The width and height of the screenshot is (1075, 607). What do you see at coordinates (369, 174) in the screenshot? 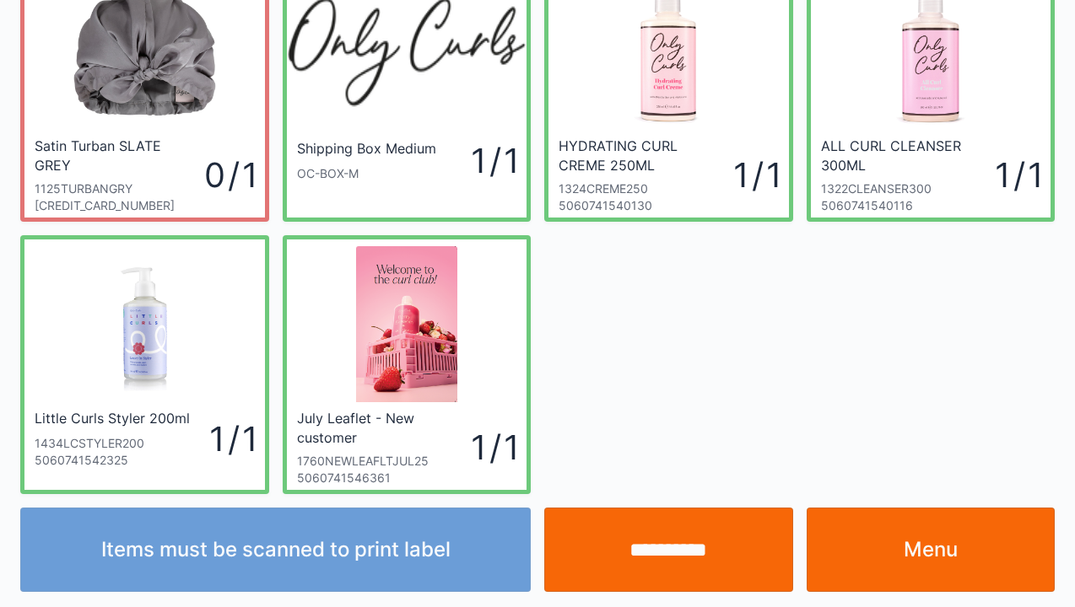
I see `div: OC-BOX-M` at bounding box center [369, 174].